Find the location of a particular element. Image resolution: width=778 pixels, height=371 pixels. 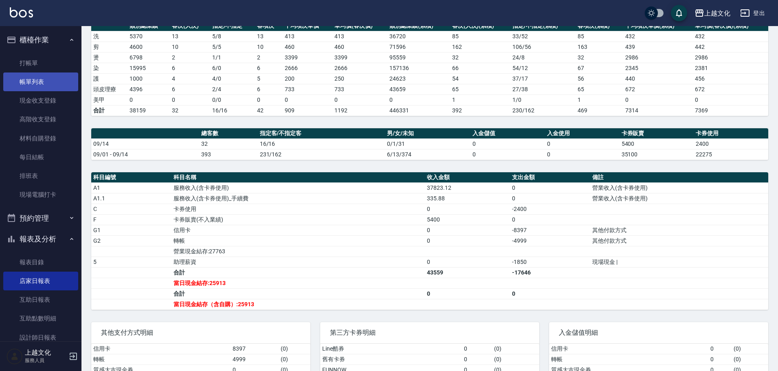

td: 37823.12 is located at coordinates (467, 188).